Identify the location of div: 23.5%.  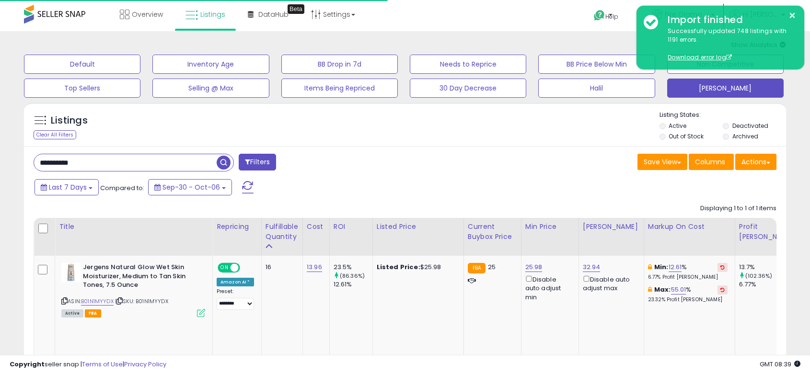
(353, 267).